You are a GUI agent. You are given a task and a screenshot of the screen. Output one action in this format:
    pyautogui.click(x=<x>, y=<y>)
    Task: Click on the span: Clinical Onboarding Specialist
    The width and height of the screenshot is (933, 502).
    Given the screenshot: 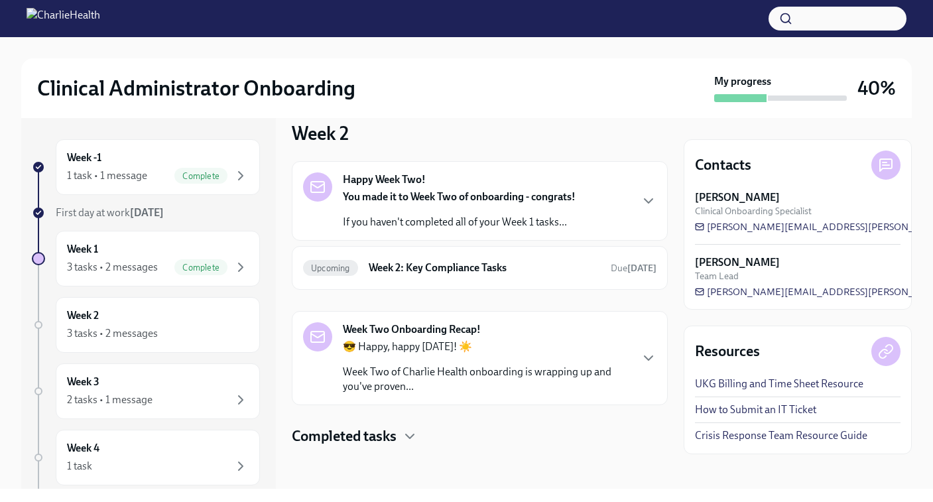 What is the action you would take?
    pyautogui.click(x=753, y=211)
    